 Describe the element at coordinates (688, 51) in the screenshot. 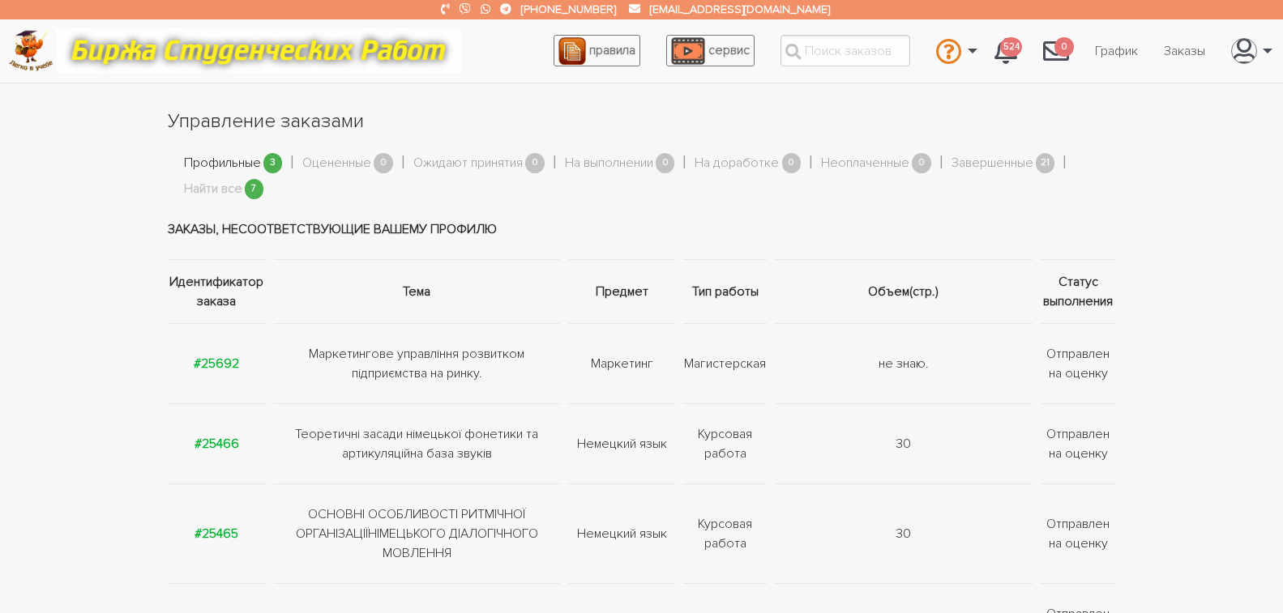

I see `img: play_icon-49f7f135c9dc9a03216cfdbccbe1e3994649169d890fb554cedf0eac35a01ba8.png` at that location.